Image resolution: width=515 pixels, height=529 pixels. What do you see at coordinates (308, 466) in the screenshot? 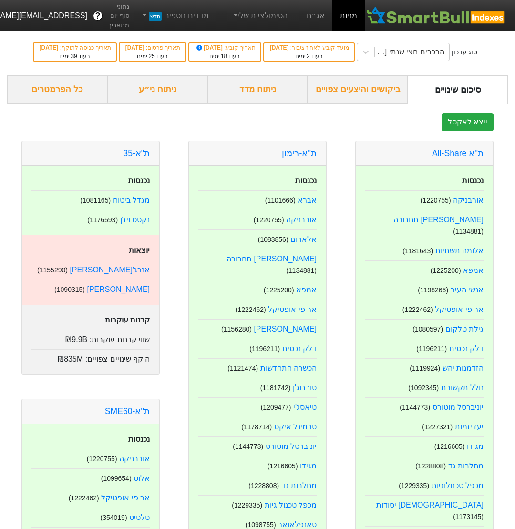
I see `a: מגידו` at bounding box center [308, 466].